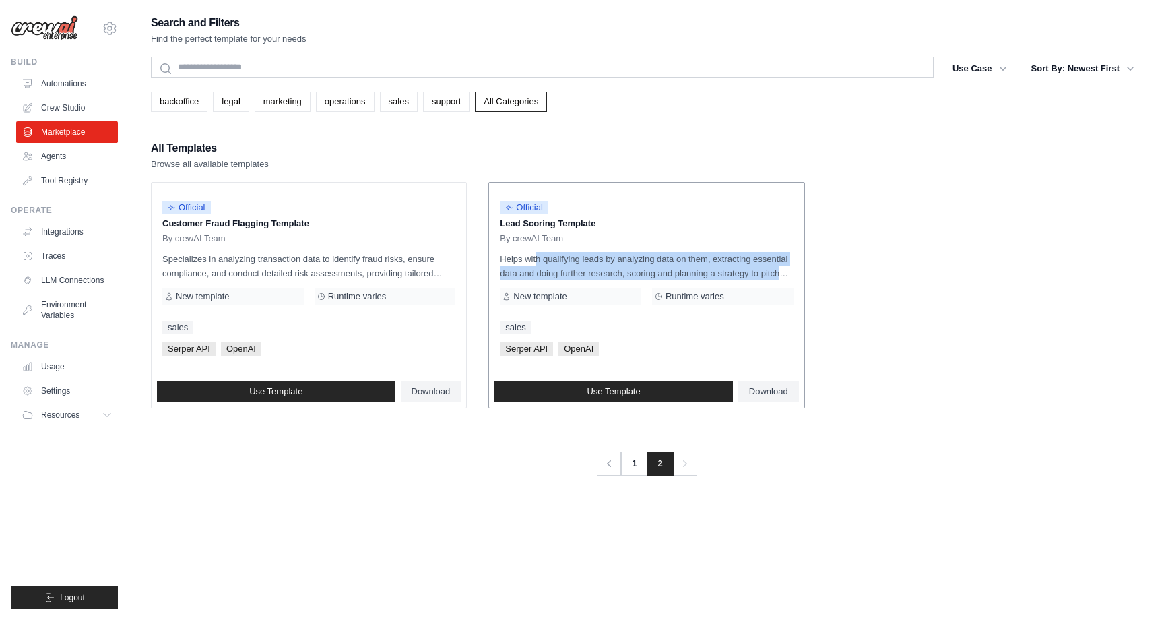 The width and height of the screenshot is (1164, 620). What do you see at coordinates (67, 132) in the screenshot?
I see `a: Marketplace` at bounding box center [67, 132].